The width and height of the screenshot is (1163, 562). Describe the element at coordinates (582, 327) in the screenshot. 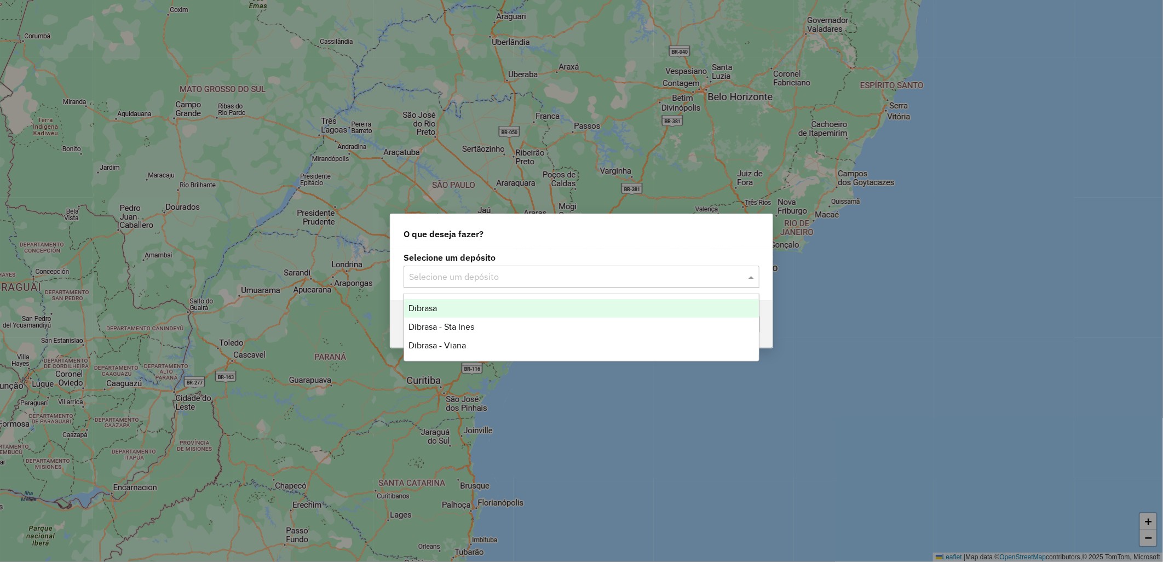

I see `ng-dropdown-panel: Options list` at that location.